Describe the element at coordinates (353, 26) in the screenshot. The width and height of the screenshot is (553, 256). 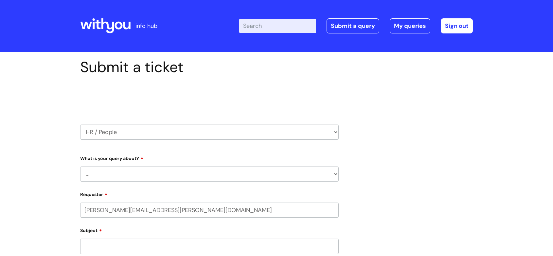
I see `a: Submit a query` at that location.